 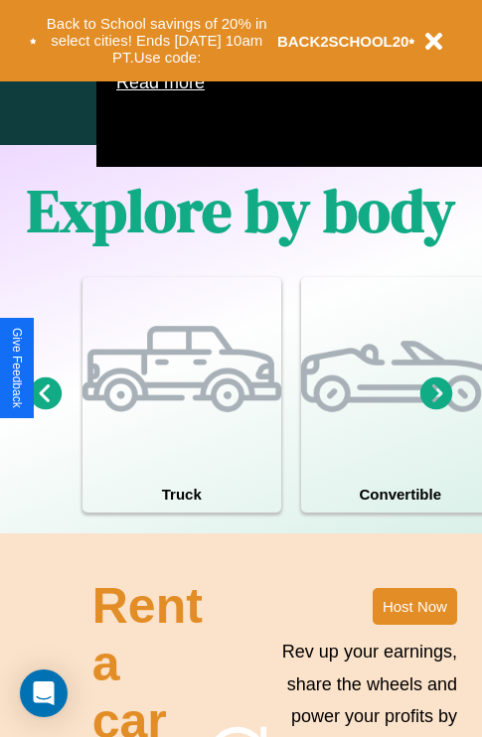 I want to click on div: Open Intercom Messenger, so click(x=44, y=693).